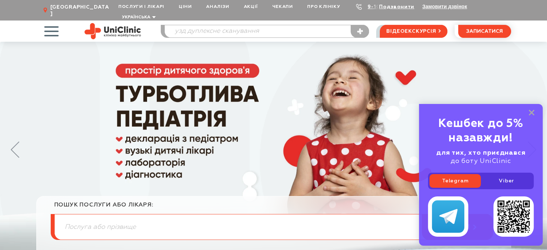 The width and height of the screenshot is (547, 250). Describe the element at coordinates (138, 17) in the screenshot. I see `button: Українська` at that location.